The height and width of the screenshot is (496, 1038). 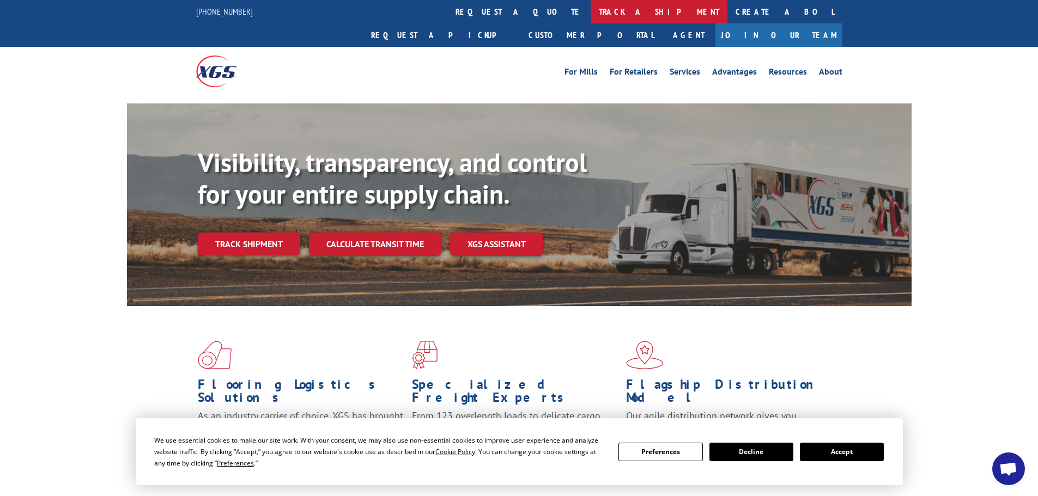 What do you see at coordinates (729, 394) in the screenshot?
I see `h1: Flagship Distribution Model` at bounding box center [729, 394].